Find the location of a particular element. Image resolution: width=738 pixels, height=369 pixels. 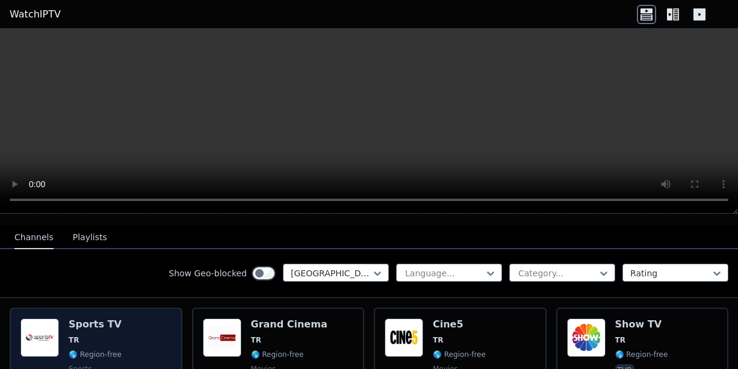

button: Channels is located at coordinates (34, 238).